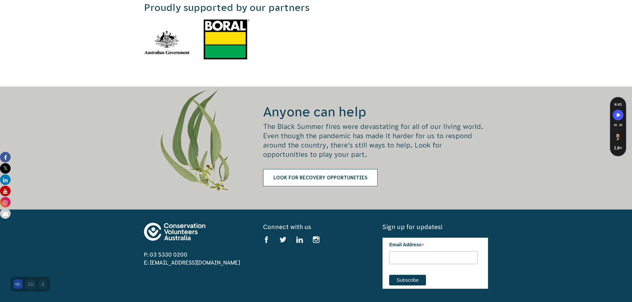 The height and width of the screenshot is (302, 632). What do you see at coordinates (320, 178) in the screenshot?
I see `a: Look for recovery opportunities` at bounding box center [320, 178].